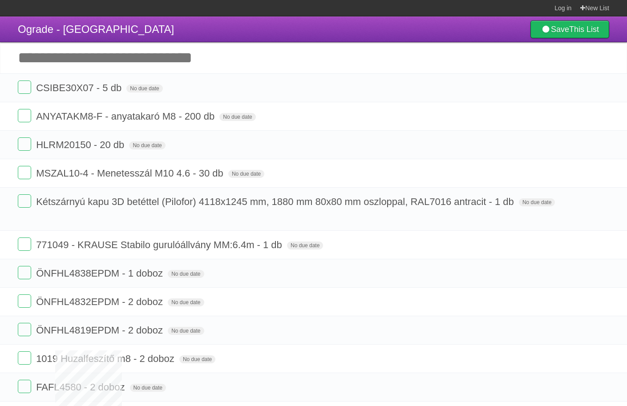 The width and height of the screenshot is (627, 406). What do you see at coordinates (131, 173) in the screenshot?
I see `span: MSZAL10-4 - Menetesszál M10 4.6 - 30 db` at bounding box center [131, 173].